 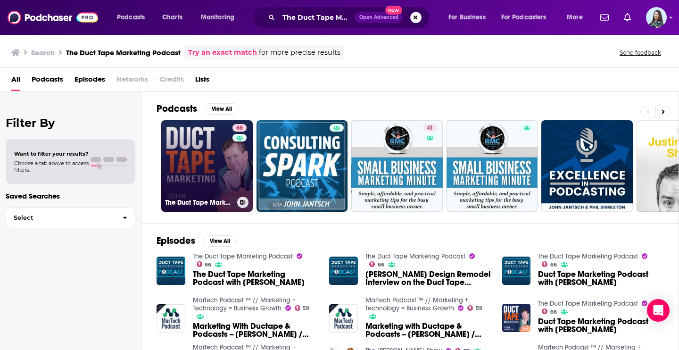 I want to click on span: Logged in as brookefortierpr, so click(x=657, y=17).